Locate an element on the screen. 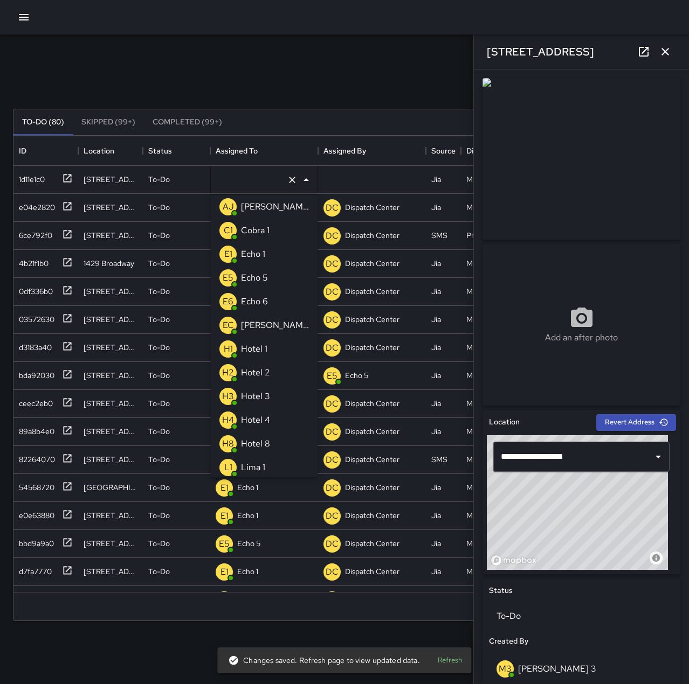 The image size is (689, 684). p: Hotel 8 is located at coordinates (255, 444).